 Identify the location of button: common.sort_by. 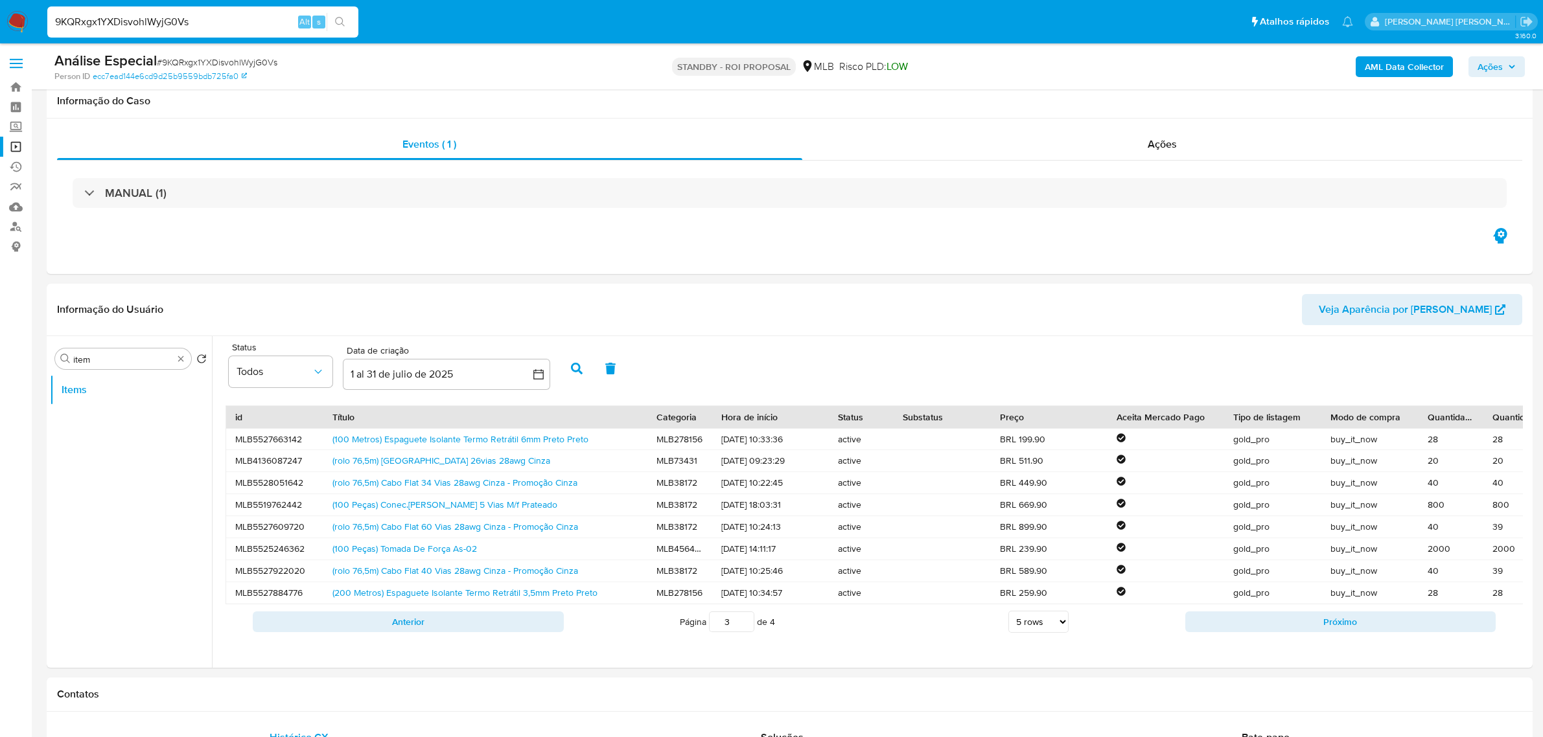
(281, 372).